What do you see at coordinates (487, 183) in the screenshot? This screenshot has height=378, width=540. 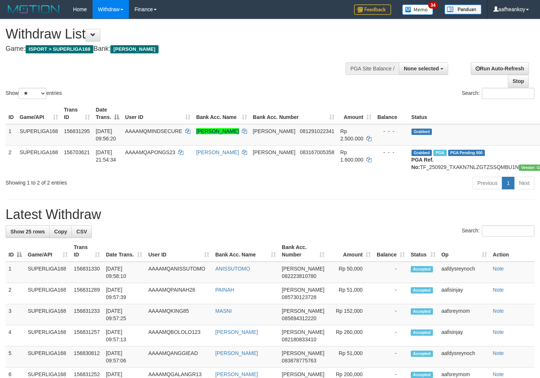 I see `a: Previous` at bounding box center [487, 183].